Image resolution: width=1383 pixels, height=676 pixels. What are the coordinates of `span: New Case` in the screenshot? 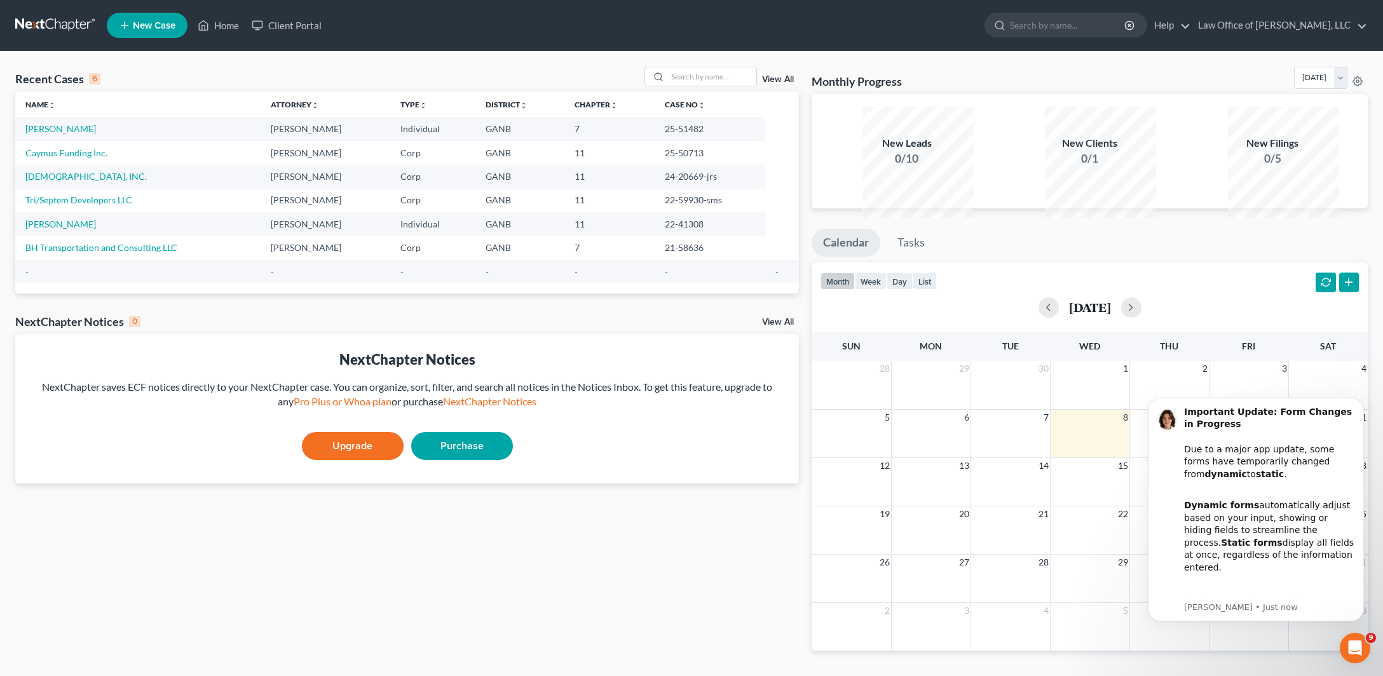 It's located at (154, 25).